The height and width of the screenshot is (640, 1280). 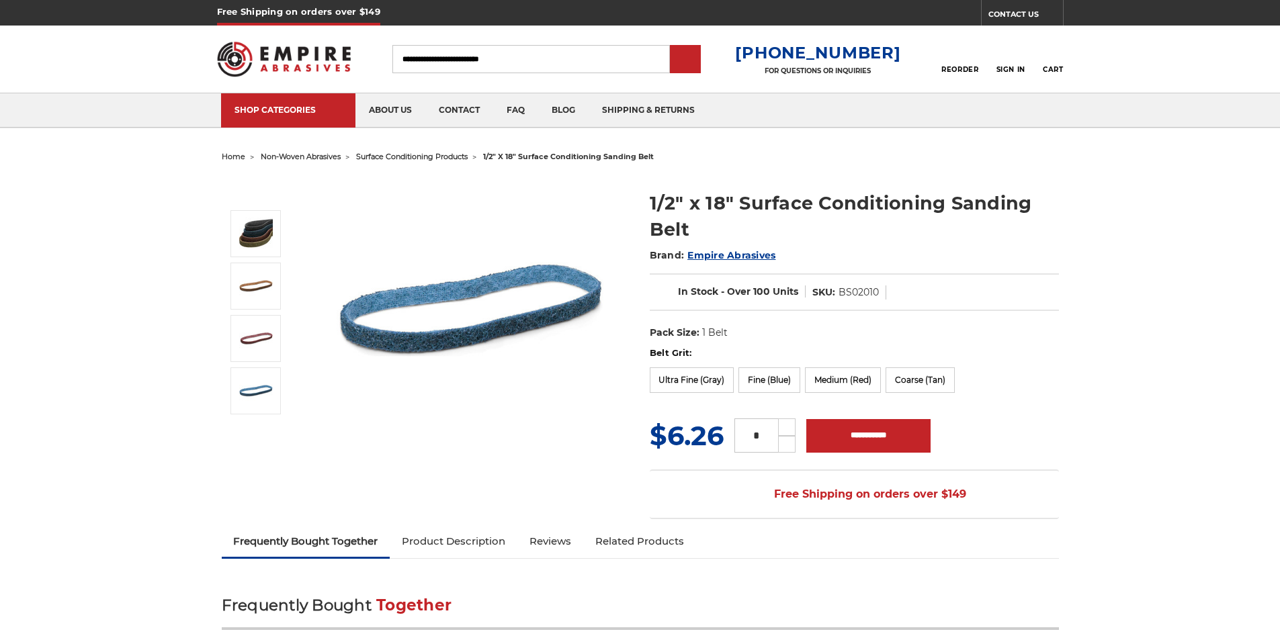 What do you see at coordinates (854, 353) in the screenshot?
I see `label: Belt Grit:` at bounding box center [854, 353].